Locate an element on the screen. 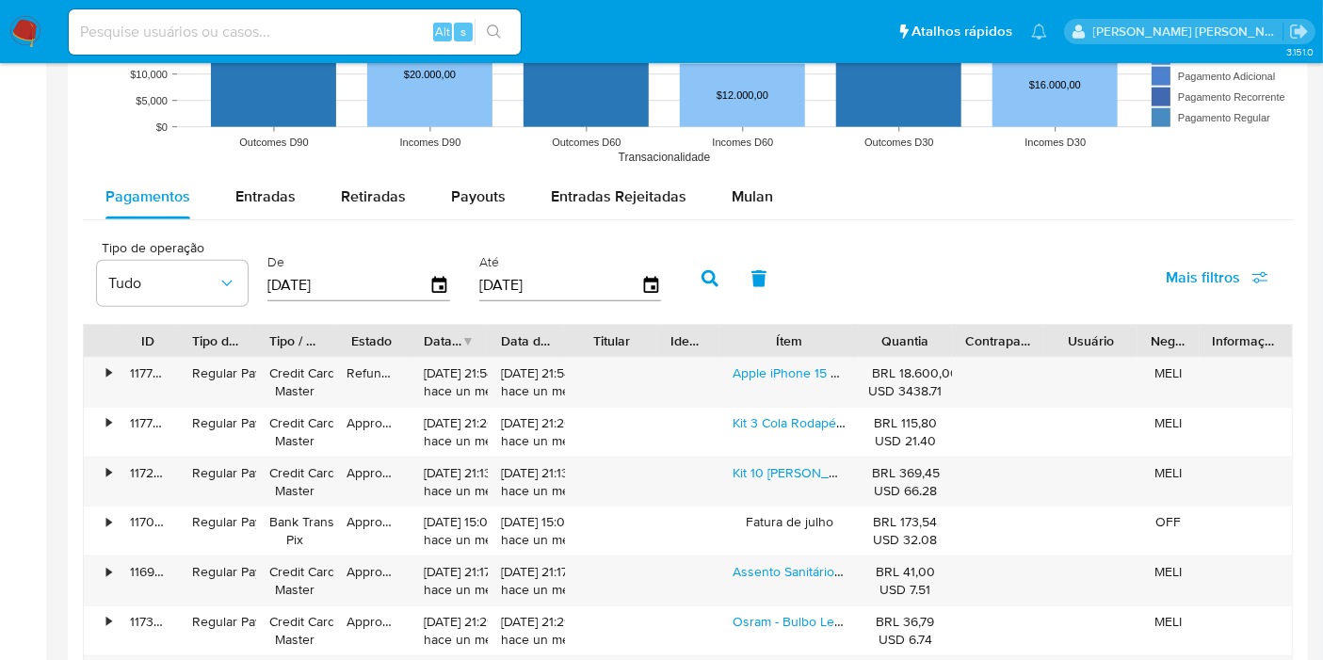 The height and width of the screenshot is (660, 1323). span: 3.151.0 is located at coordinates (1300, 52).